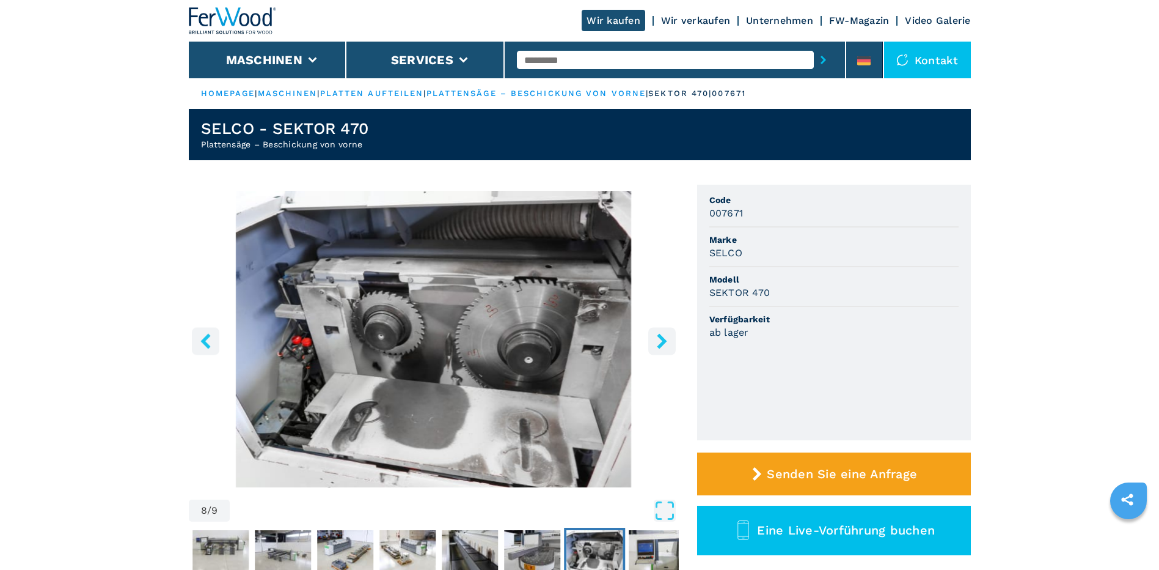  Describe the element at coordinates (680, 94) in the screenshot. I see `p: sektor 470 |` at that location.